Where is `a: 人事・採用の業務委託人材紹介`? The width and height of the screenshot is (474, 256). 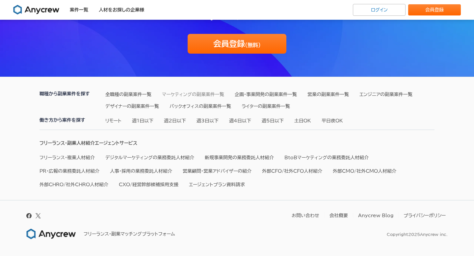
a: 人事・採用の業務委託人材紹介 is located at coordinates (141, 171).